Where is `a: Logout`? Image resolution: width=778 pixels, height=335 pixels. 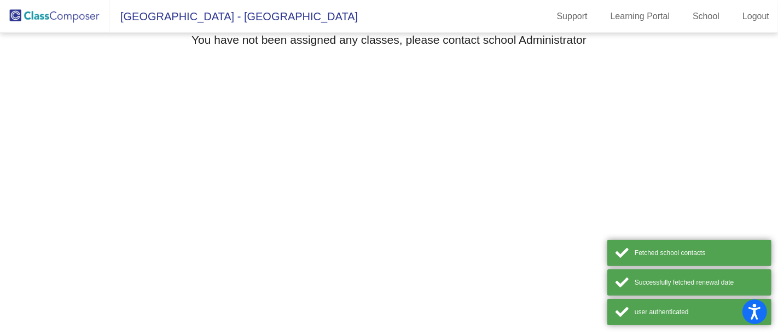 a: Logout is located at coordinates (755, 16).